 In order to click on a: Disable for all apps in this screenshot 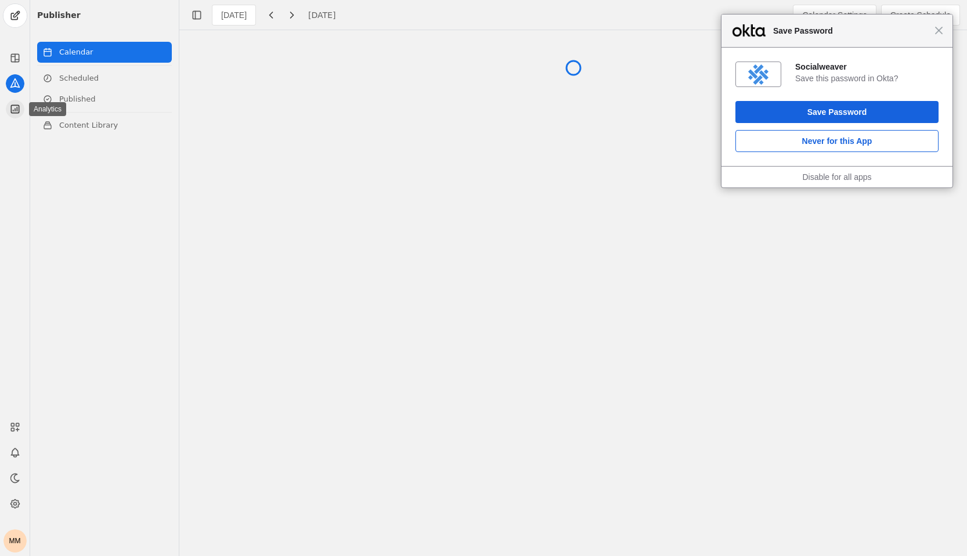, I will do `click(836, 177)`.